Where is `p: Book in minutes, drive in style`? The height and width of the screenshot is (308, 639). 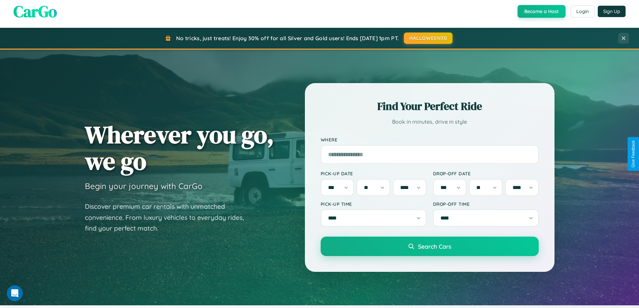 p: Book in minutes, drive in style is located at coordinates (430, 122).